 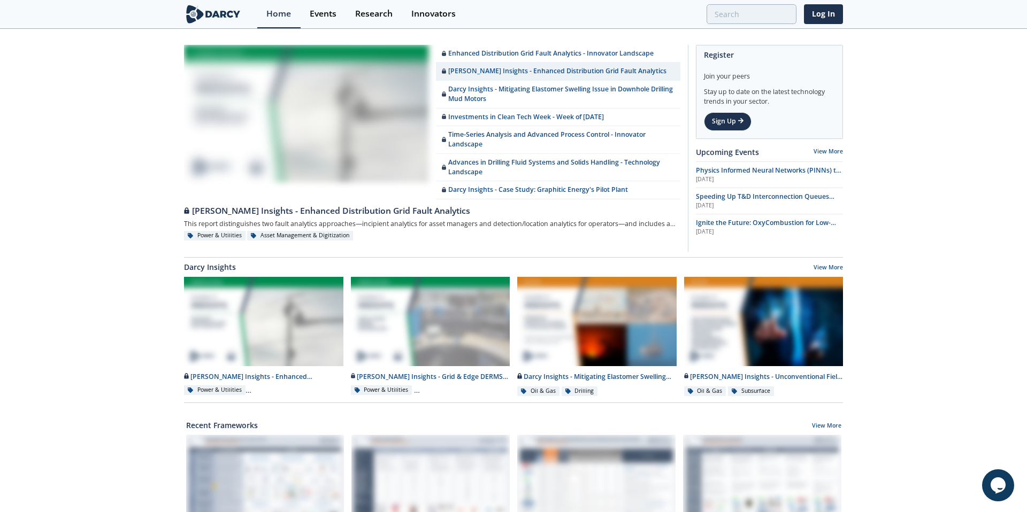 What do you see at coordinates (558, 95) in the screenshot?
I see `a: Darcy Insights - Mitigating Elastomer Swelling Issue in Downhole Drilling Mud Motors` at bounding box center [558, 95].